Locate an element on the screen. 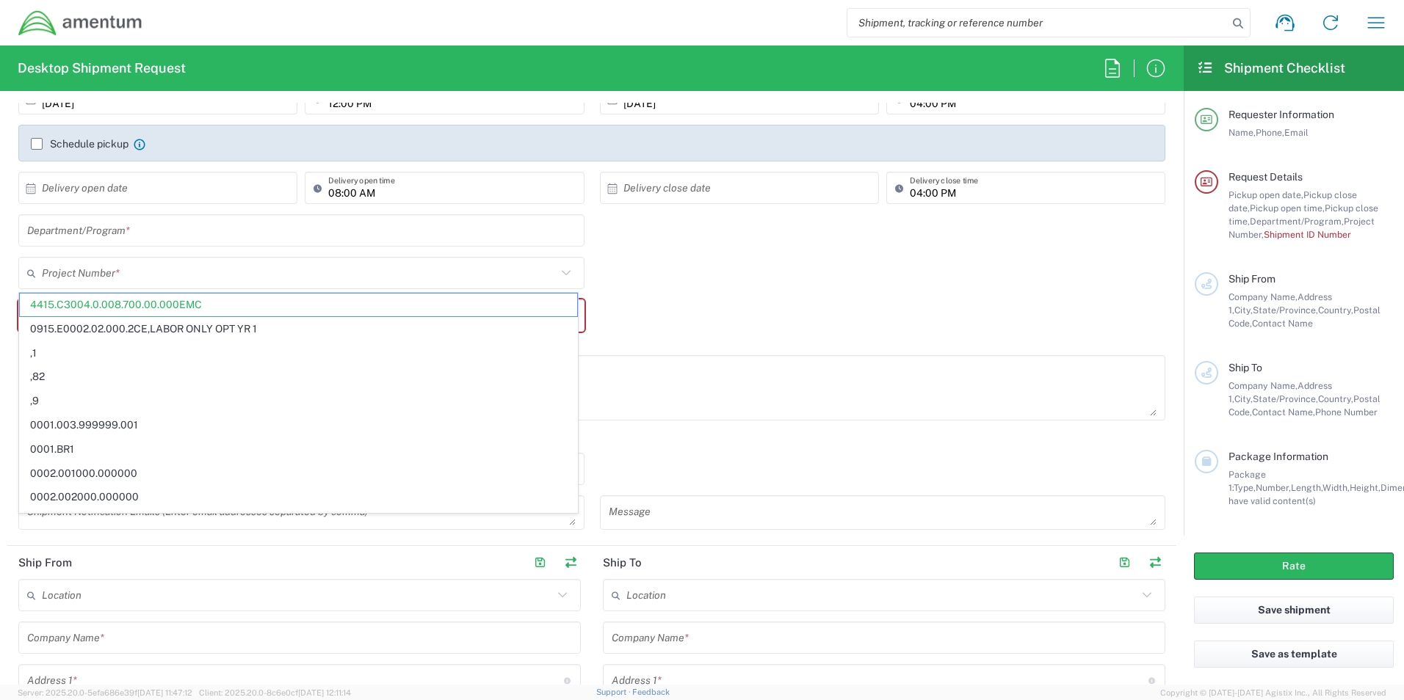 This screenshot has width=1404, height=700. button: Rate is located at coordinates (1294, 566).